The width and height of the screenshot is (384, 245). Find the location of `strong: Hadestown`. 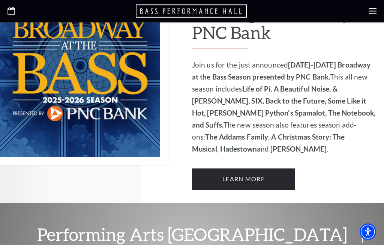

strong: Hadestown is located at coordinates (238, 149).